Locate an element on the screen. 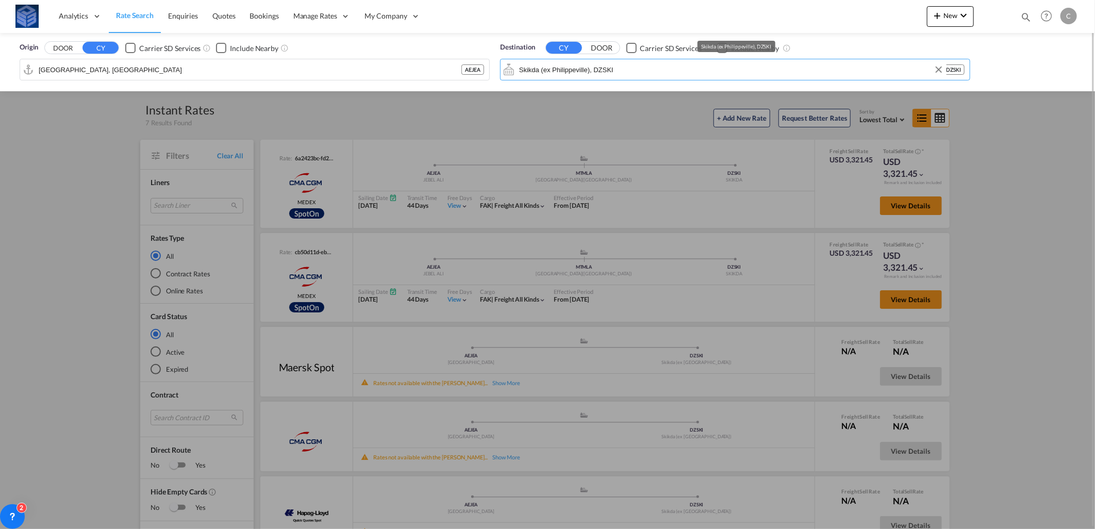  button: Clear Input is located at coordinates (939, 70).